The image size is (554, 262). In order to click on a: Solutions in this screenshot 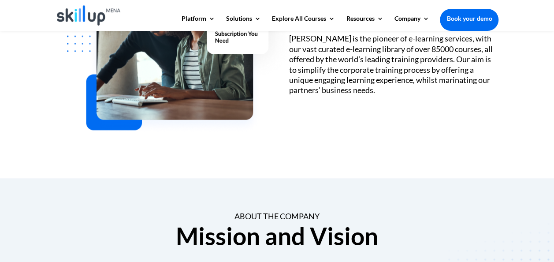, I will do `click(243, 23)`.